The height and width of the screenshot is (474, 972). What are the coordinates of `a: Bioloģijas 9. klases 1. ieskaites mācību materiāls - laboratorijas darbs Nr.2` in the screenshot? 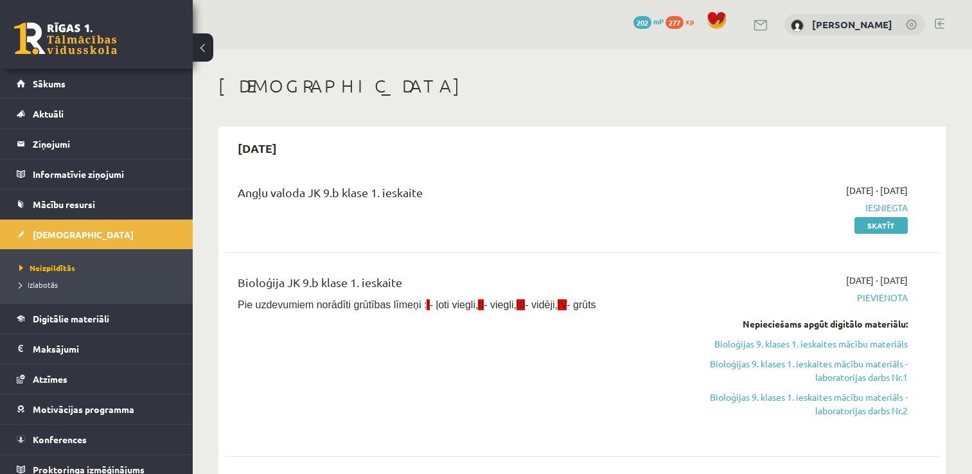 It's located at (803, 404).